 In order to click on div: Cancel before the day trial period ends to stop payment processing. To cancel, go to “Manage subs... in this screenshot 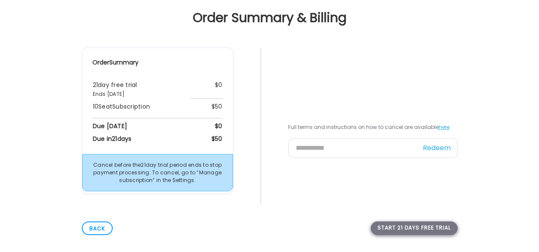, I will do `click(158, 172)`.